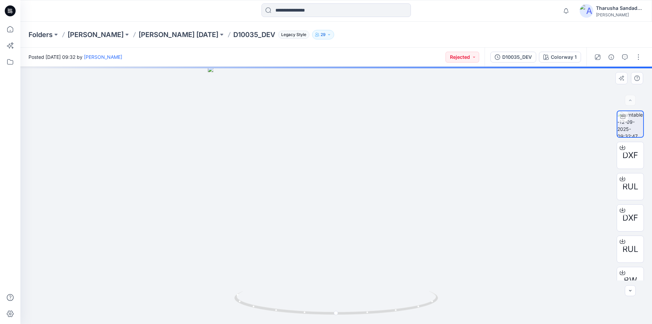 The height and width of the screenshot is (324, 652). Describe the element at coordinates (323, 35) in the screenshot. I see `button: 29` at that location.